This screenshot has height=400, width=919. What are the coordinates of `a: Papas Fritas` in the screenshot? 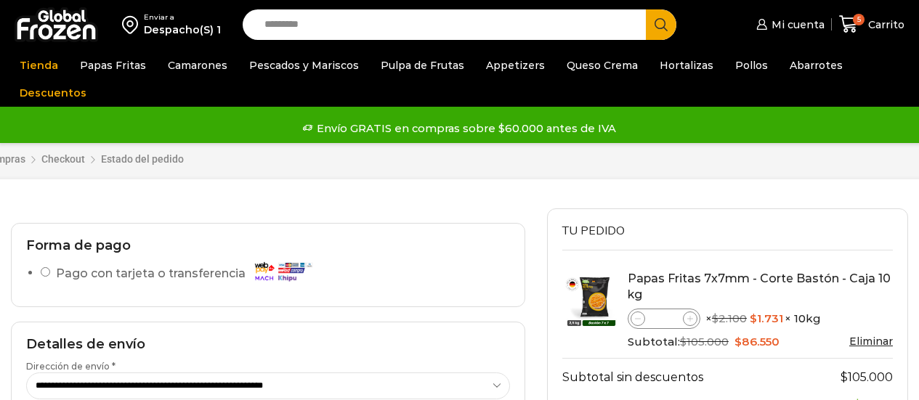 It's located at (113, 65).